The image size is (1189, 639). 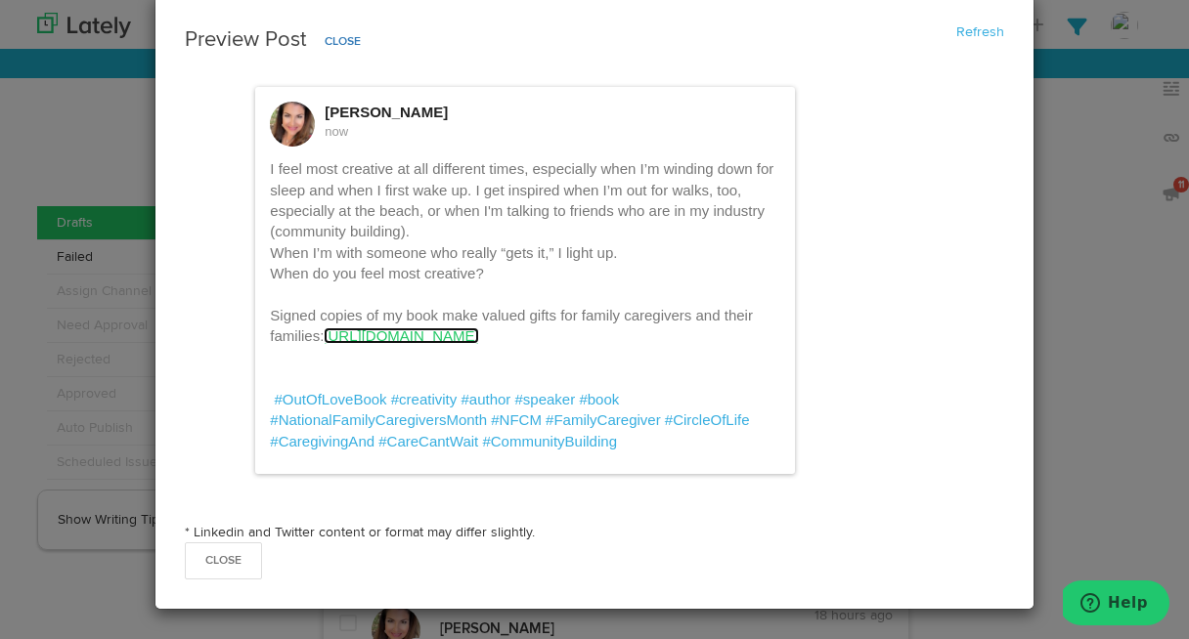 I want to click on a: #creativity, so click(x=424, y=399).